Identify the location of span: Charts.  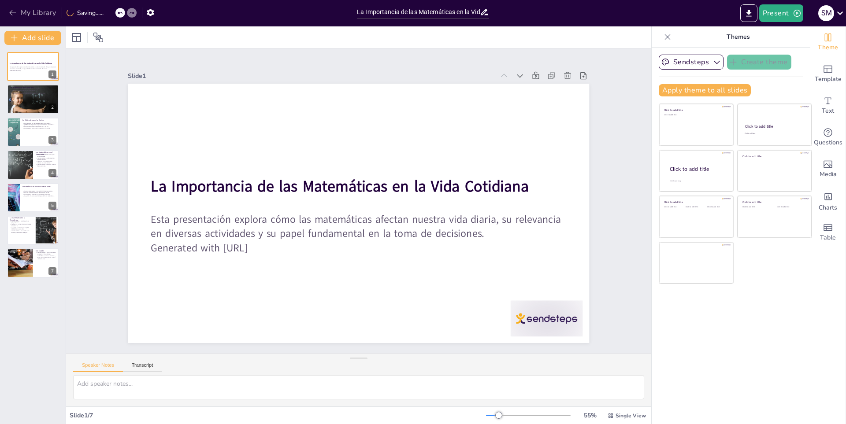
(828, 208).